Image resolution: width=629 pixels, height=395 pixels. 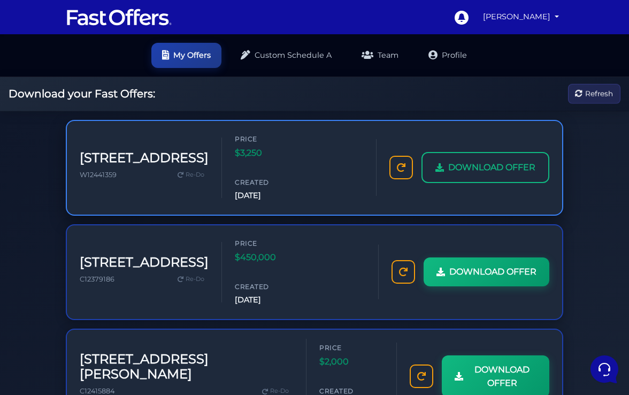 What do you see at coordinates (107, 309) in the screenshot?
I see `button: Messages` at bounding box center [107, 309].